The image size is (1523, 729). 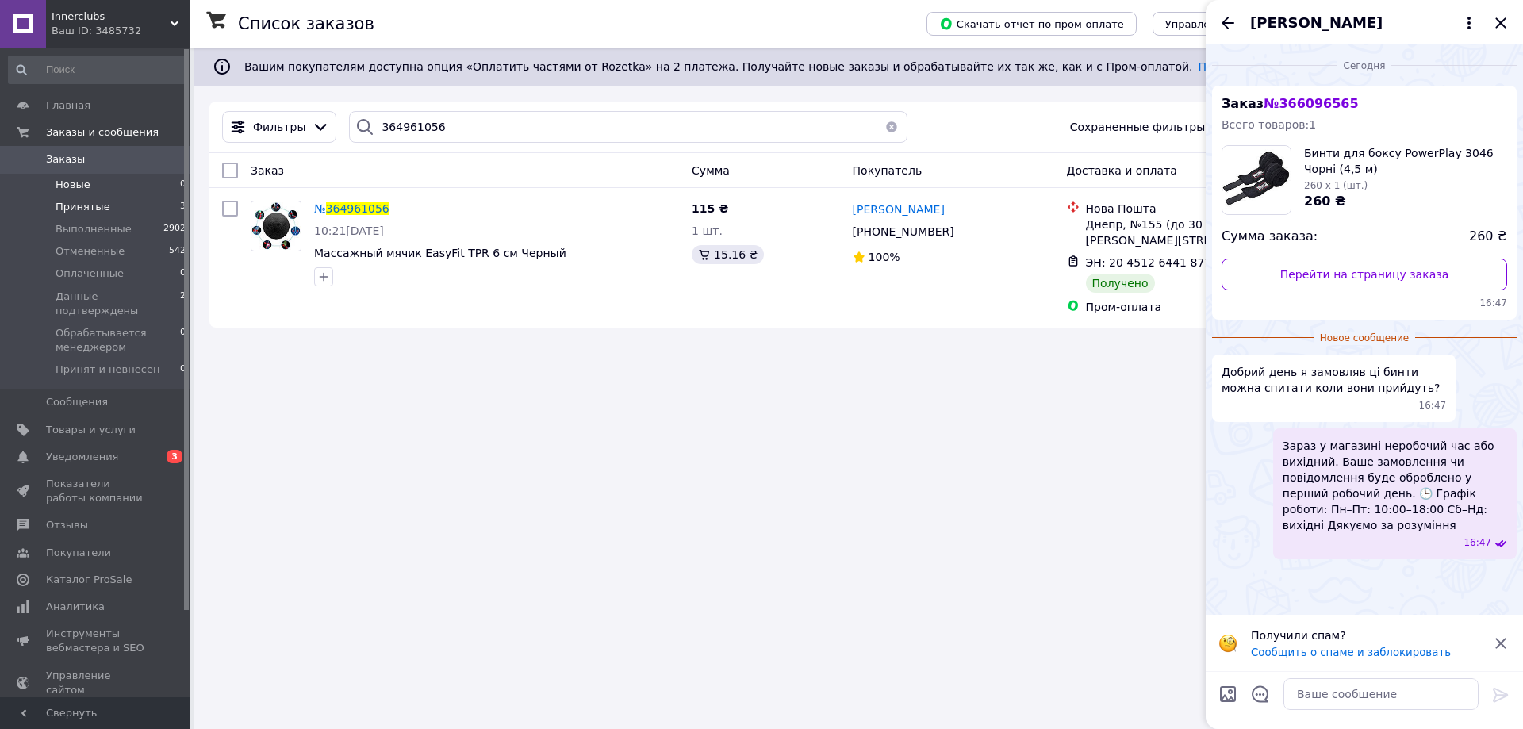 What do you see at coordinates (727, 255) in the screenshot?
I see `div: 15.16 ₴` at bounding box center [727, 255].